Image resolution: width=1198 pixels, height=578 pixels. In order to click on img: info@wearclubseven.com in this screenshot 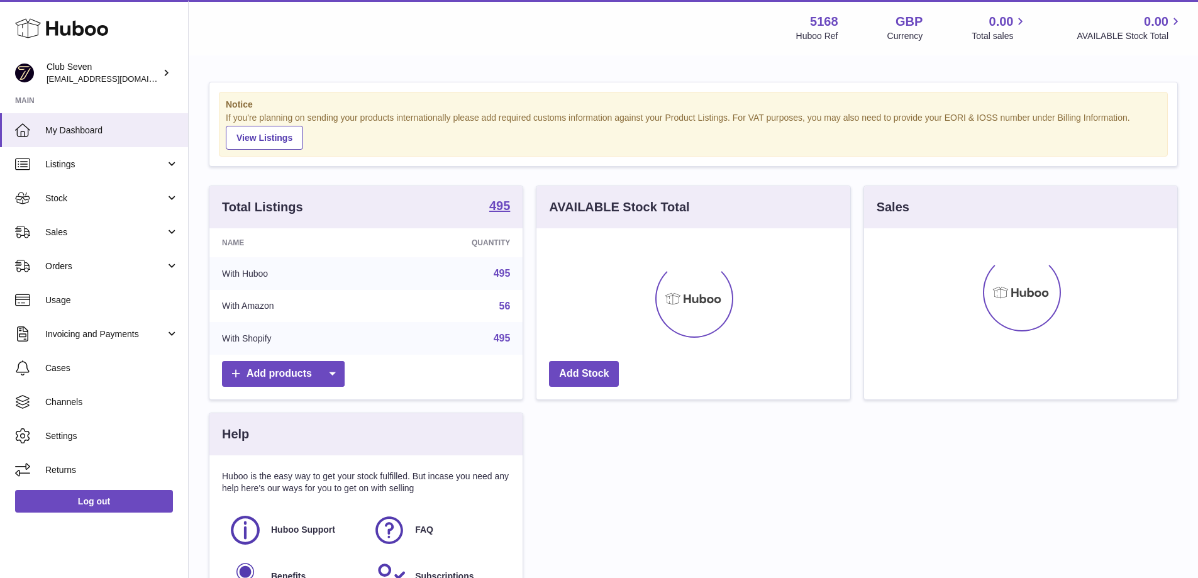, I will do `click(25, 73)`.